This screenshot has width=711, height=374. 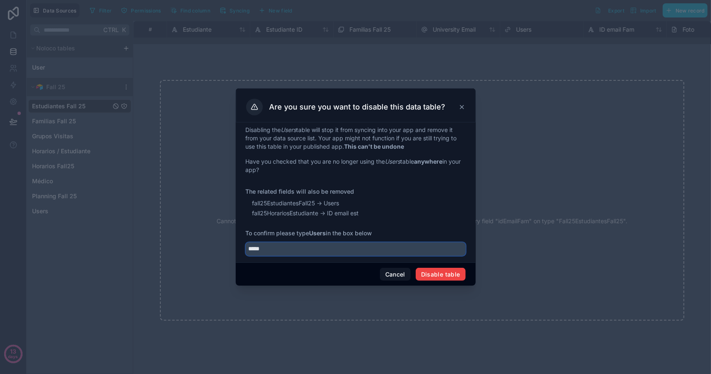 I want to click on strong: anywhere, so click(x=429, y=161).